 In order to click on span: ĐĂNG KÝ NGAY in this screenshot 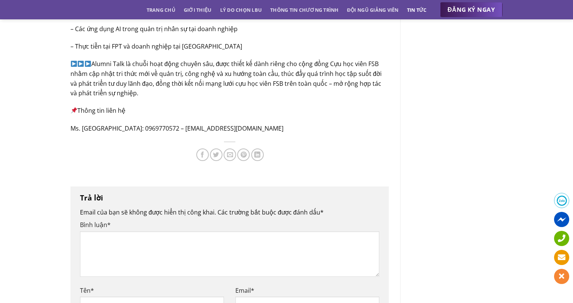, I will do `click(471, 9)`.